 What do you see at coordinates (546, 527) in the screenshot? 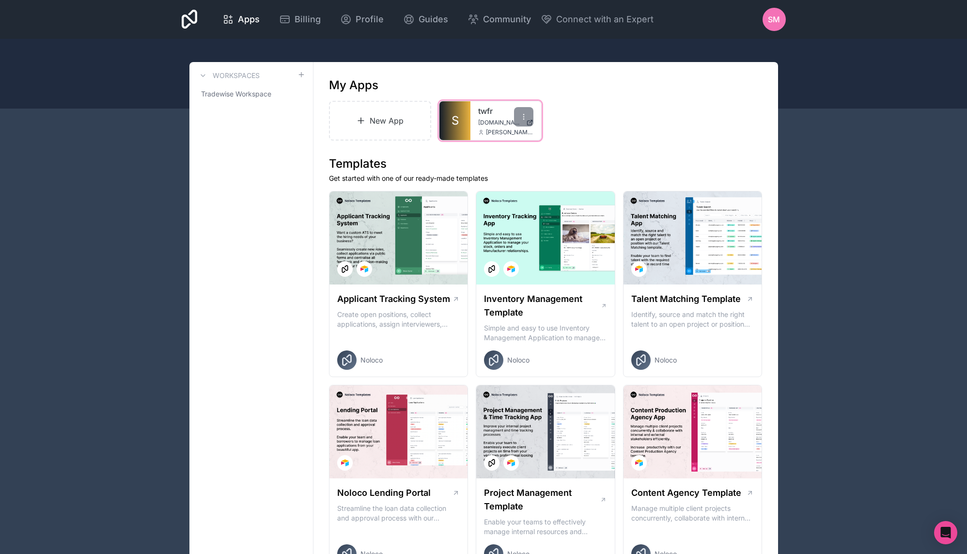
I see `p: Enable your teams to effectively manage internal resources and execute client projects on time.` at bounding box center [546, 527].